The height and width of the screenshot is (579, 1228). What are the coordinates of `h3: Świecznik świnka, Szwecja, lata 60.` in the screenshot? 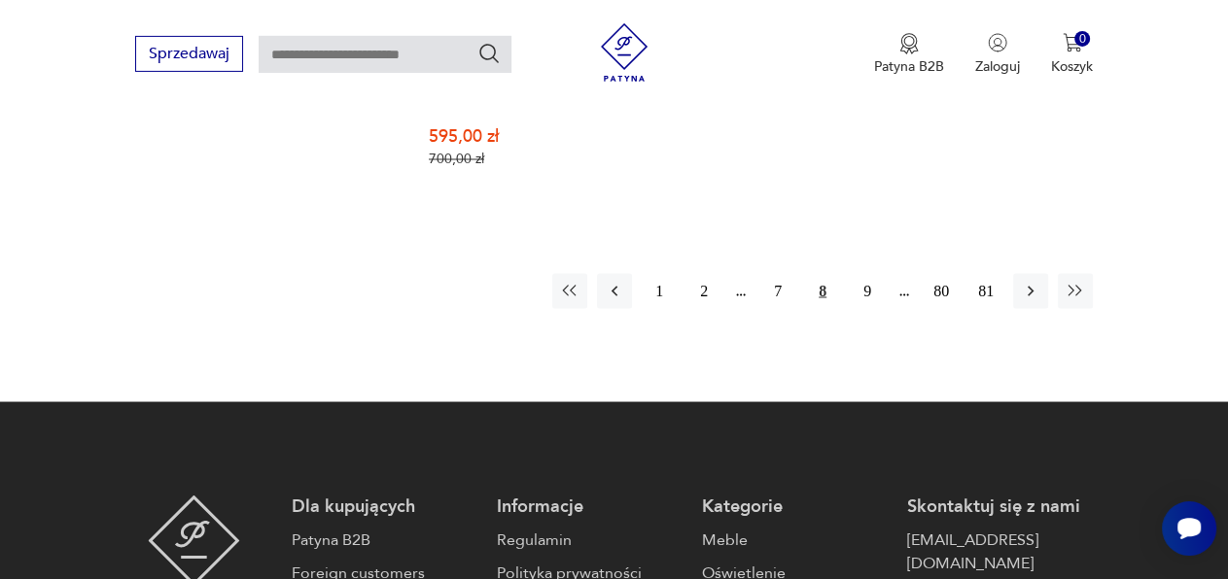 It's located at (525, 97).